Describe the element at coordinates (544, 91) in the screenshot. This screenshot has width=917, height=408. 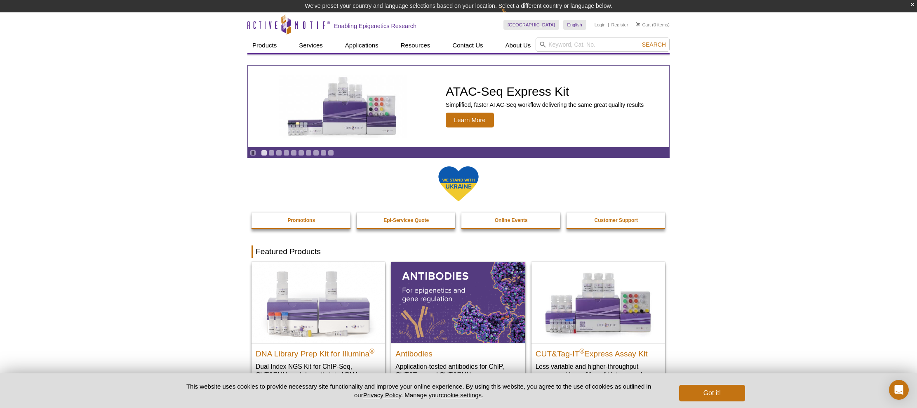
I see `h2: ATAC-Seq Express Kit` at that location.